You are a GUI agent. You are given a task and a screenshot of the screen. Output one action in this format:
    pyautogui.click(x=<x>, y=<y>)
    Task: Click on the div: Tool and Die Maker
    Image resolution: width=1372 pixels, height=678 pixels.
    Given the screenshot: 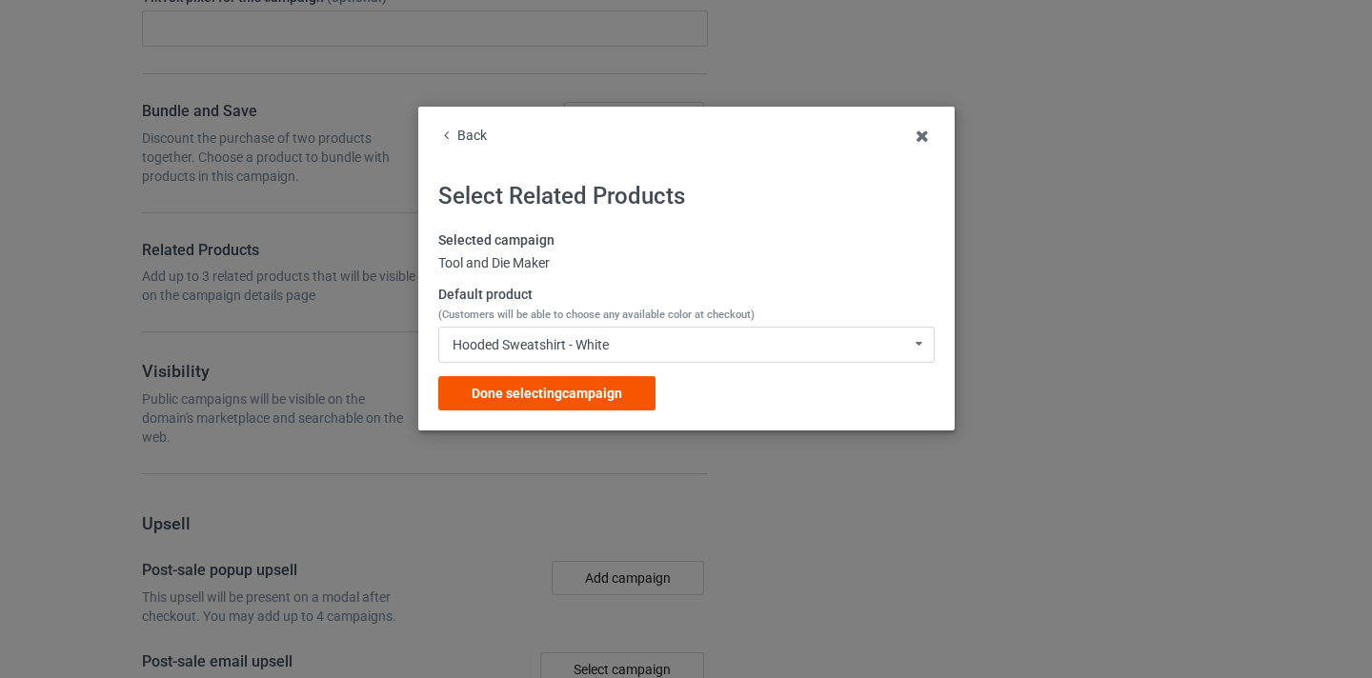 What is the action you would take?
    pyautogui.click(x=686, y=264)
    